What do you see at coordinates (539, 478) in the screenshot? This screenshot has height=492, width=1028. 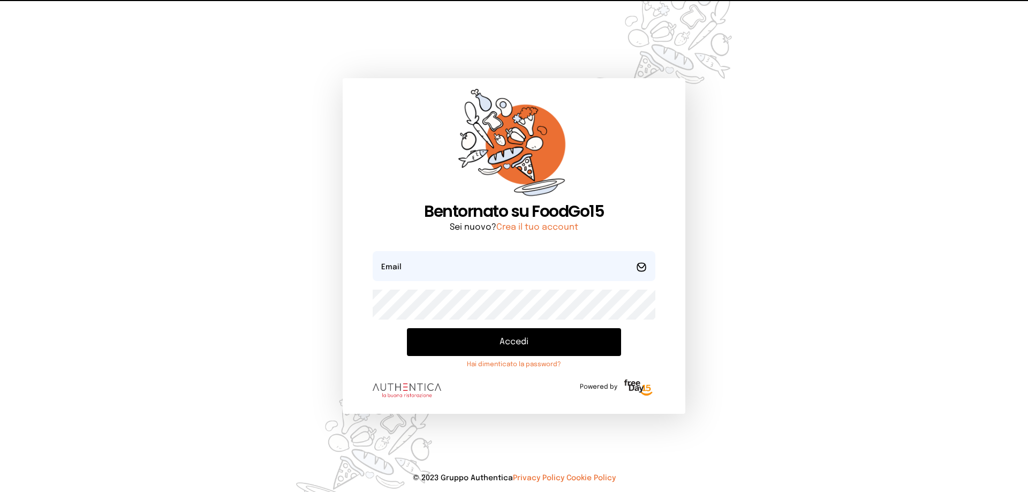 I see `a: Privacy Policy` at bounding box center [539, 478].